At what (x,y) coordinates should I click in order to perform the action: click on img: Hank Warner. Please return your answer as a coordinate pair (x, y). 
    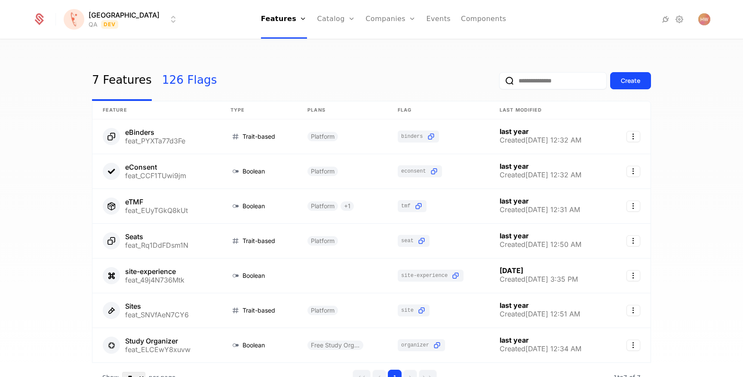
    Looking at the image, I should click on (704, 19).